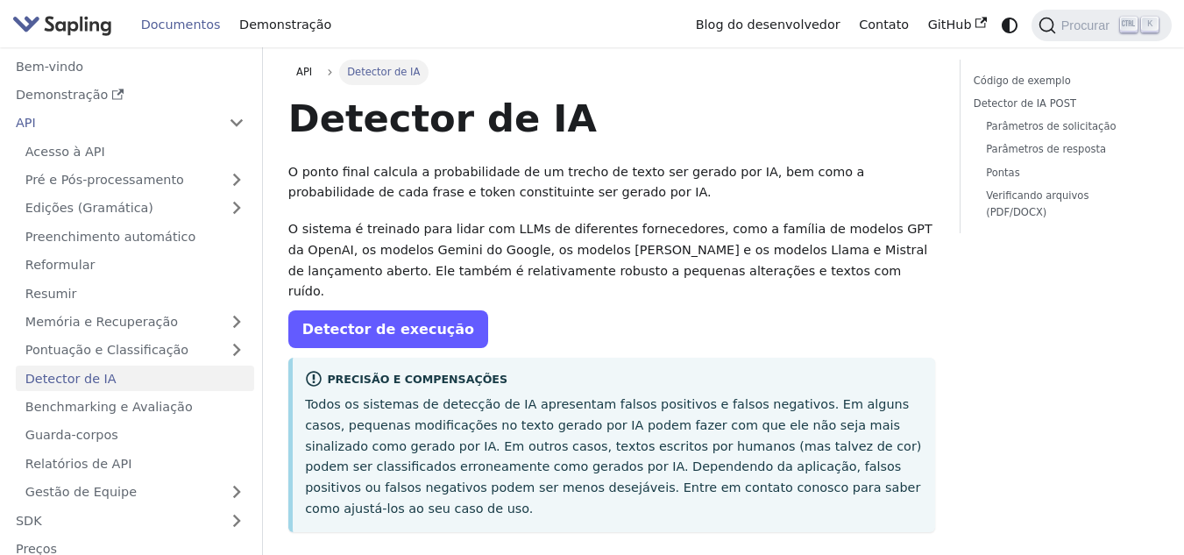  I want to click on a: Verificando arquivos (PDF/DOCX), so click(1066, 204).